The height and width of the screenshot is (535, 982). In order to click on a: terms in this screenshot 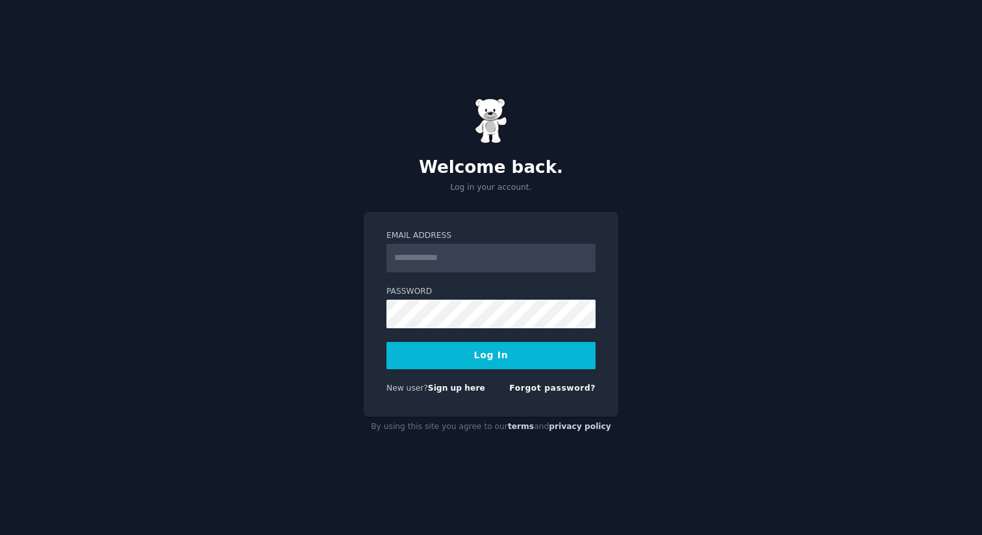, I will do `click(521, 426)`.